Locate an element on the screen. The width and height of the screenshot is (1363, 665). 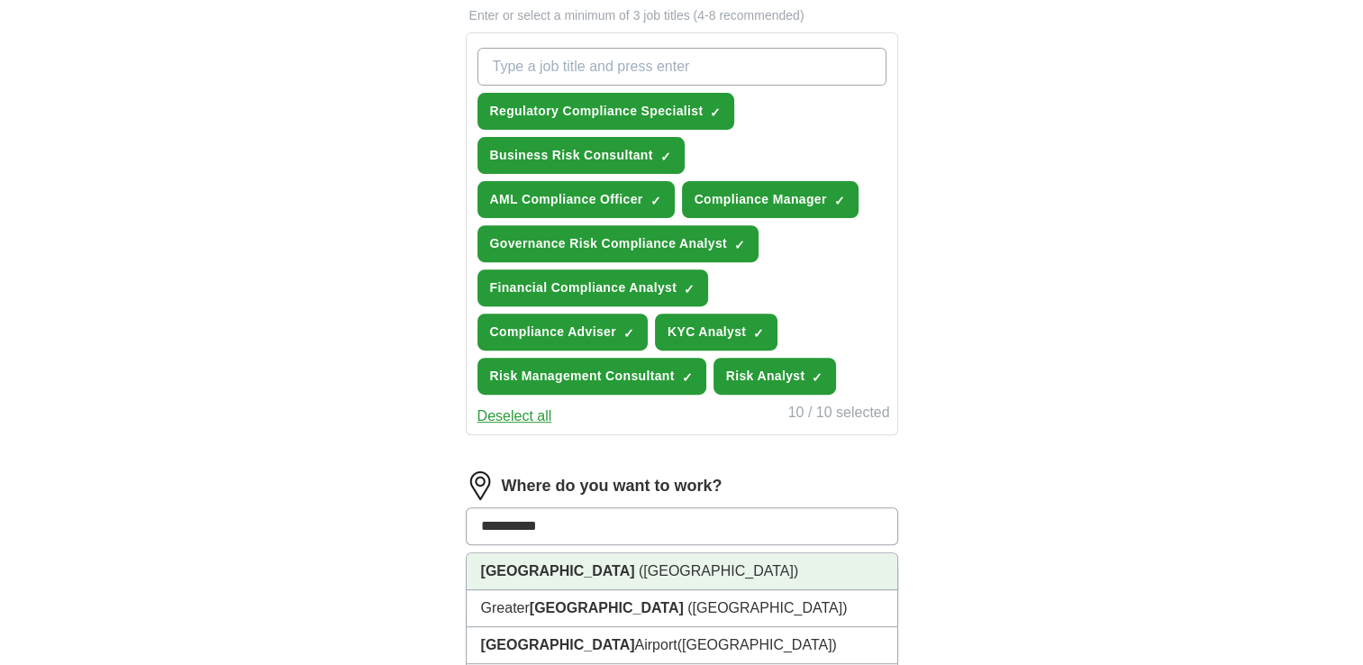
div: 10 / 10 selected is located at coordinates (839, 414).